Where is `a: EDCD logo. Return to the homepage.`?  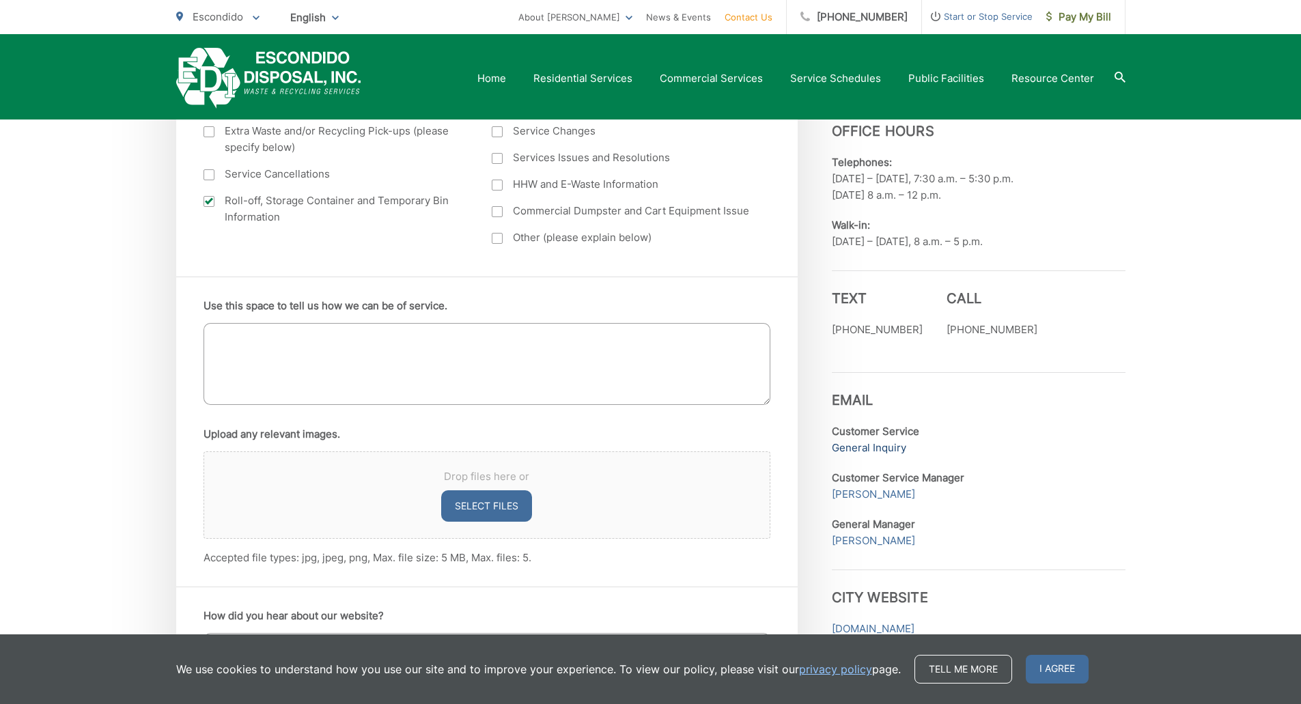
a: EDCD logo. Return to the homepage. is located at coordinates (268, 78).